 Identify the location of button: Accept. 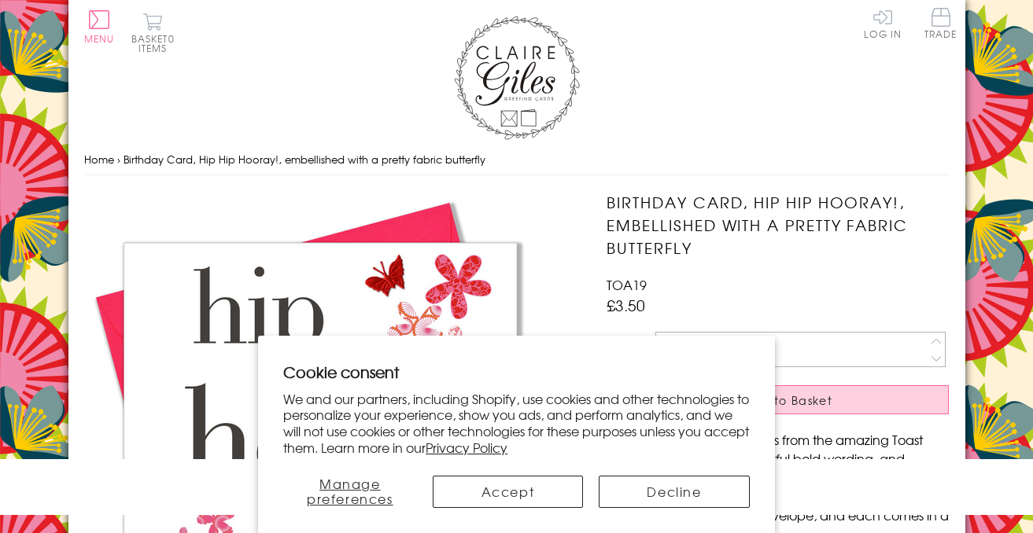
(508, 492).